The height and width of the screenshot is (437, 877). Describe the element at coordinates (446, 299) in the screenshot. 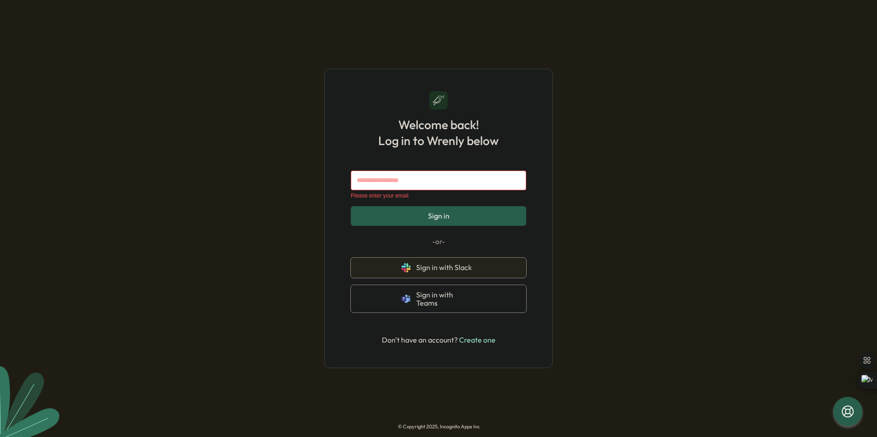

I see `span: Sign in with Teams` at that location.